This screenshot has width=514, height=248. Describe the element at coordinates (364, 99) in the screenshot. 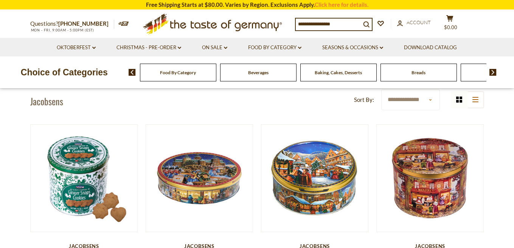

I see `label: Sort By:` at that location.